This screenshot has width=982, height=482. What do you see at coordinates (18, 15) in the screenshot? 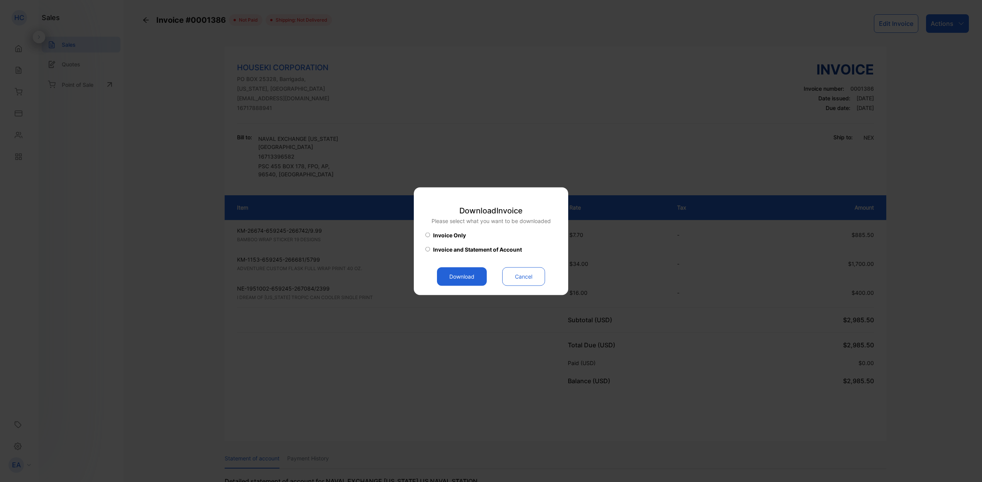
I see `button: Open LiveChat chat widget` at bounding box center [18, 15].